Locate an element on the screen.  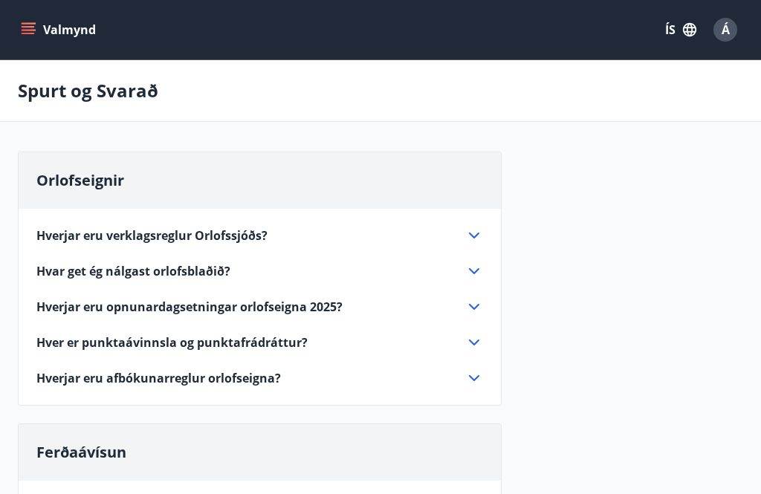
span: Ferðaávísun is located at coordinates (81, 452).